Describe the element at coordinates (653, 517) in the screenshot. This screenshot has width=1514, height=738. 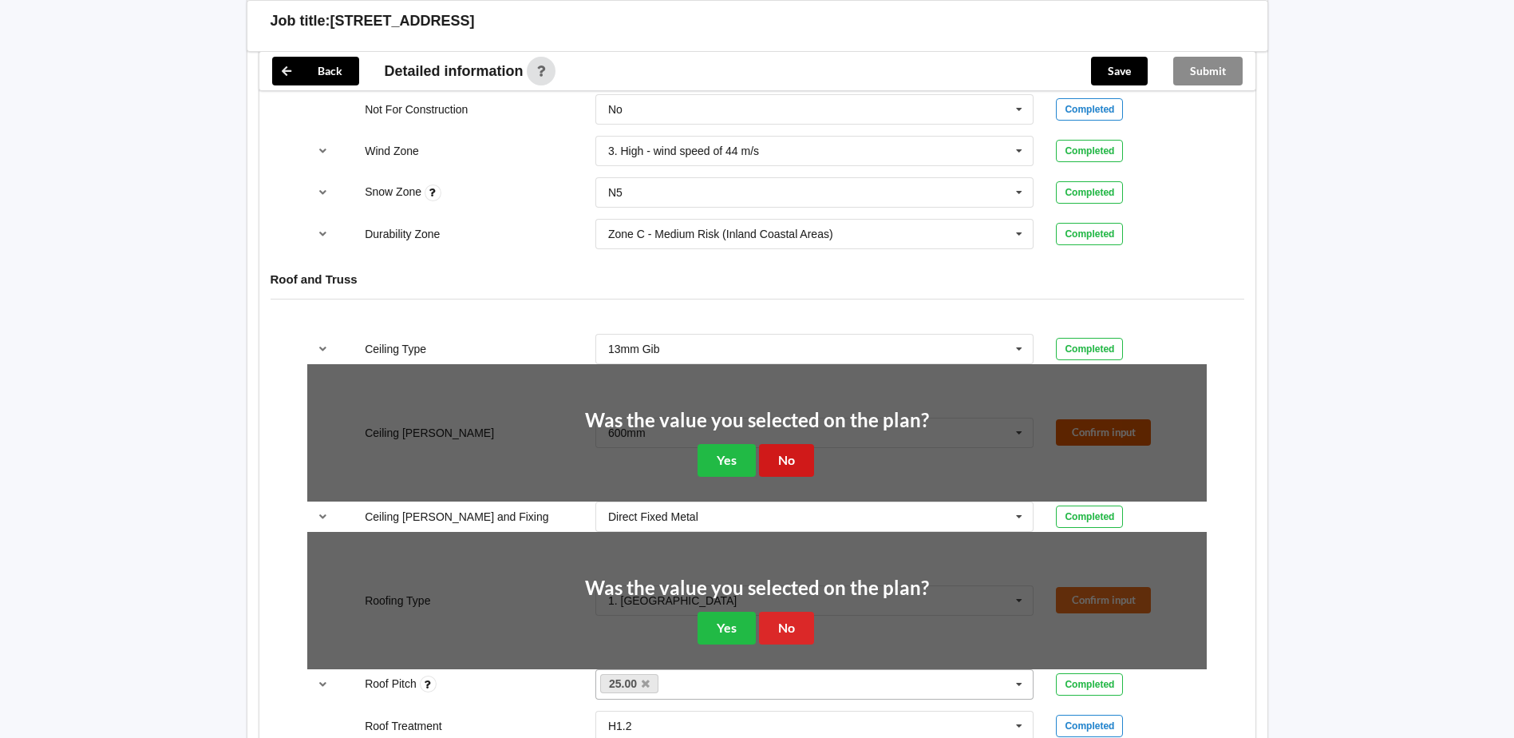
I see `div: Direct Fixed Metal` at that location.